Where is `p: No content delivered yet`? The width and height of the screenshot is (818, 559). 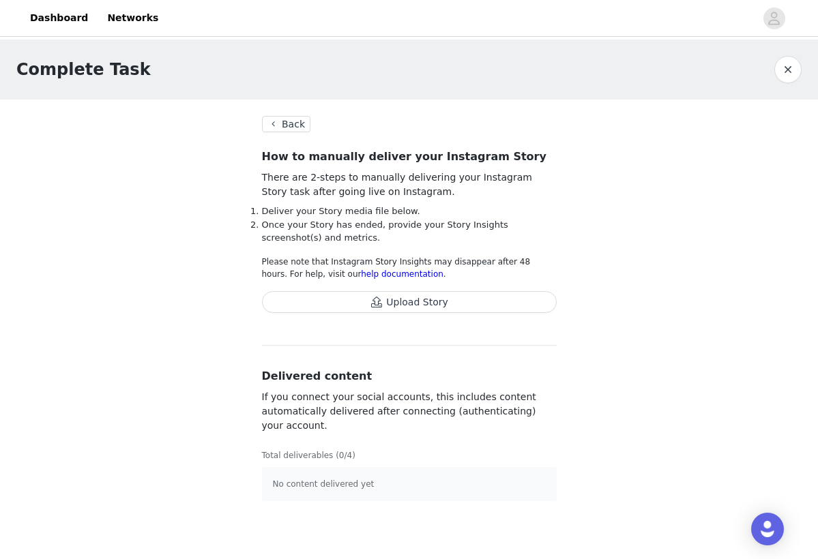 p: No content delivered yet is located at coordinates (409, 484).